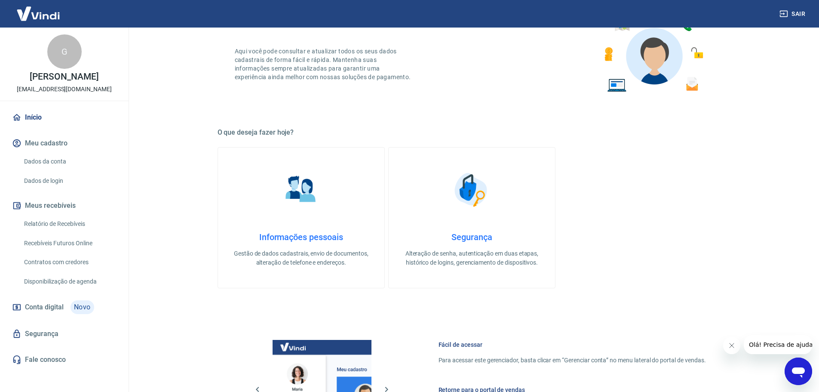  Describe the element at coordinates (301, 258) in the screenshot. I see `p: Gestão de dados cadastrais, envio de documentos, alteração de telefone e endereços.` at that location.